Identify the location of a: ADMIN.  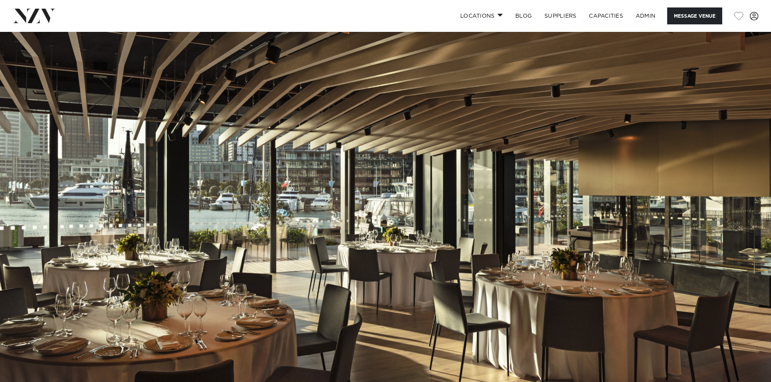
(645, 16).